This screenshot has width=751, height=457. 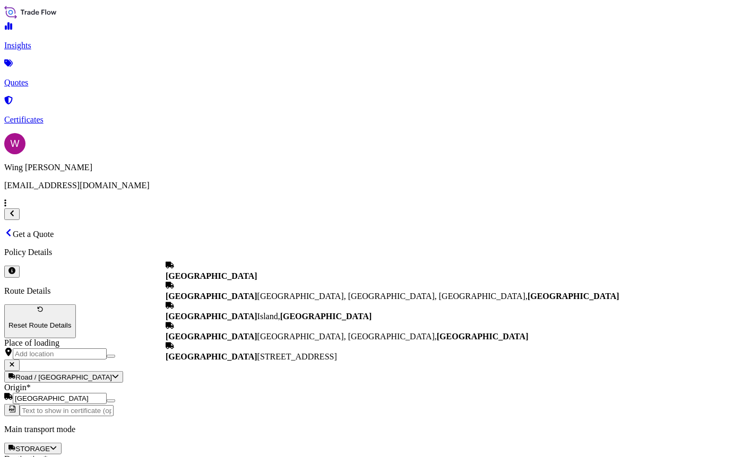 I want to click on p: Main transport mode, so click(x=375, y=430).